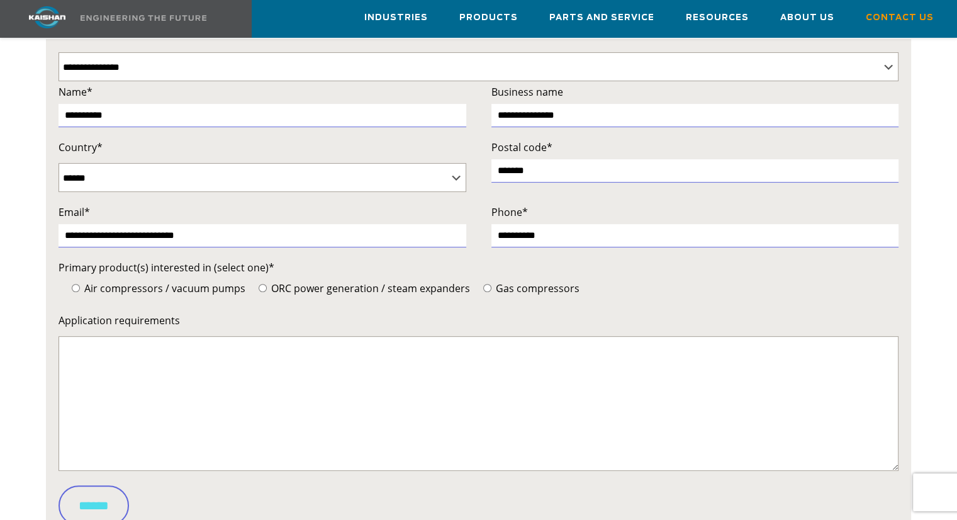 This screenshot has height=520, width=957. Describe the element at coordinates (488, 18) in the screenshot. I see `span: Products` at that location.